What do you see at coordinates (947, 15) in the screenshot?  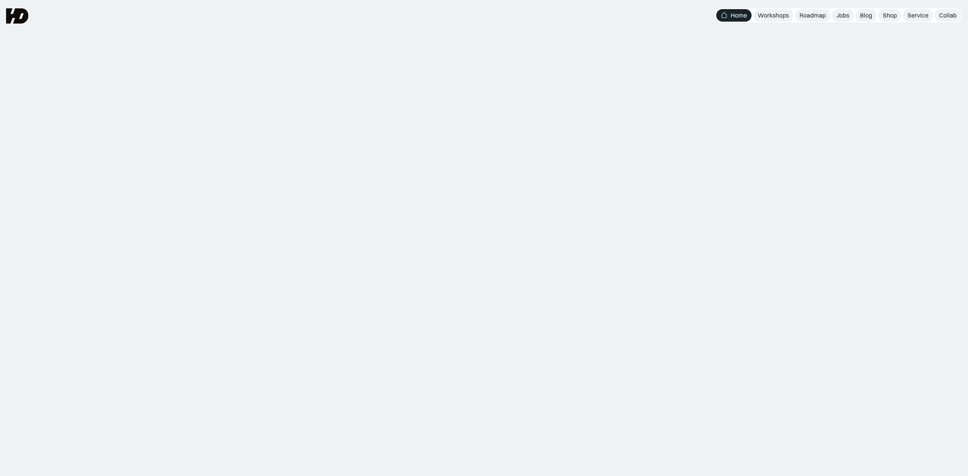 I see `a: Collab` at bounding box center [947, 15].